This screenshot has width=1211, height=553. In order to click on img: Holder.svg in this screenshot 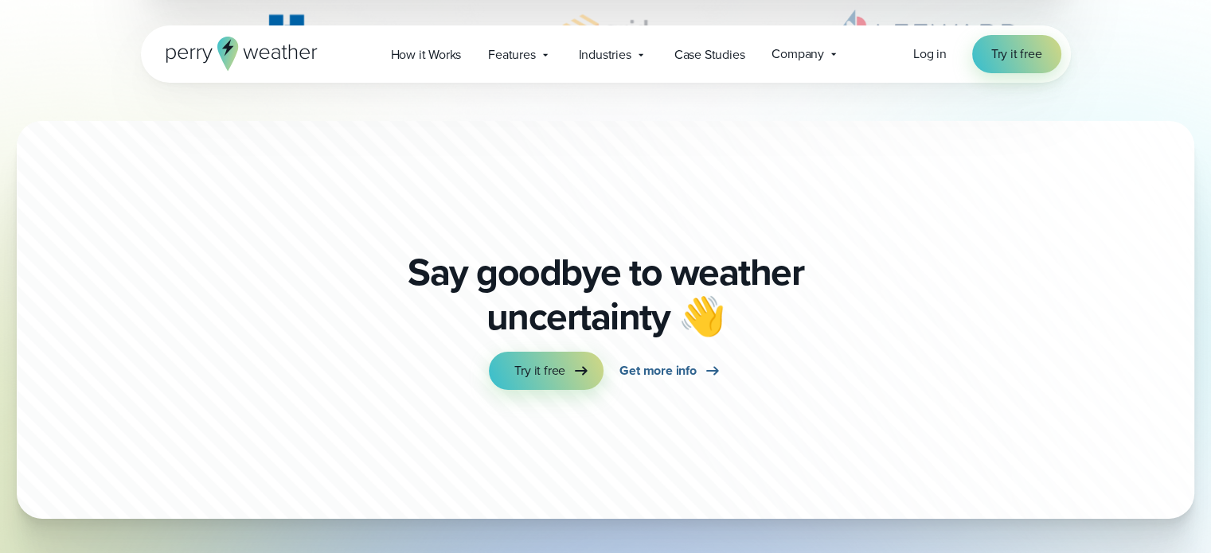, I will do `click(287, 33)`.